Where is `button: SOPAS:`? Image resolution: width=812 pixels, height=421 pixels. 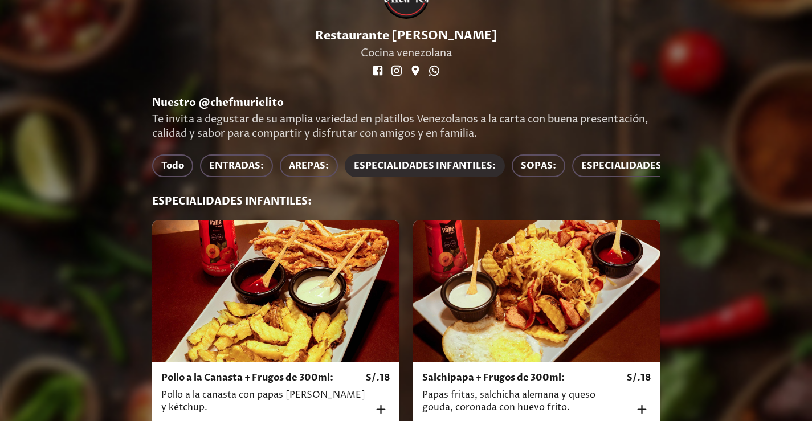
button: SOPAS: is located at coordinates (539, 166).